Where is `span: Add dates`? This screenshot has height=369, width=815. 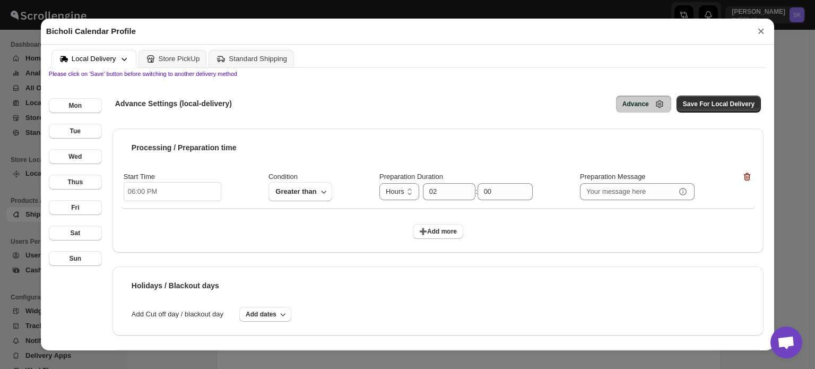
span: Add dates is located at coordinates (261, 314).